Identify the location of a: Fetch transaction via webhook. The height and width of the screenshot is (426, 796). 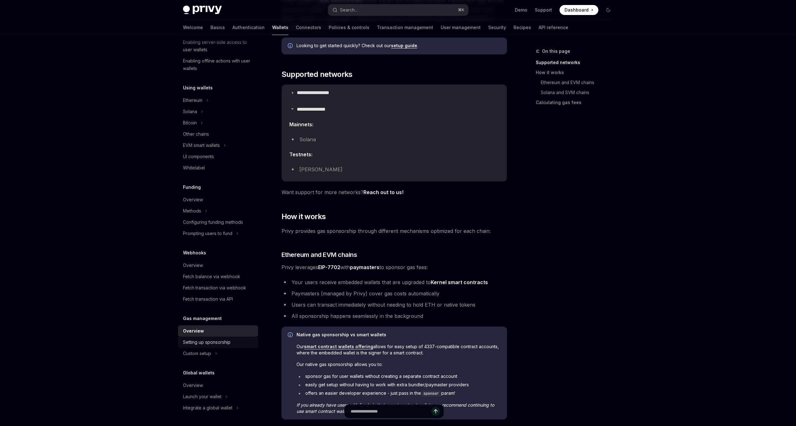
(218, 288).